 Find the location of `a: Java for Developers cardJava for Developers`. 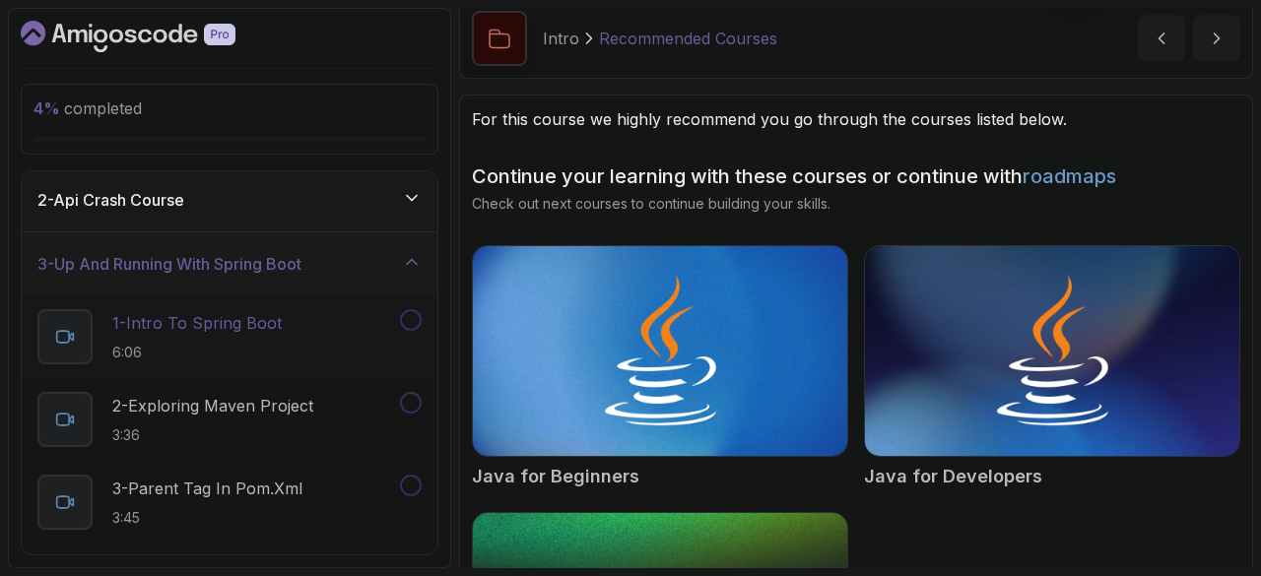

a: Java for Developers cardJava for Developers is located at coordinates (1052, 368).